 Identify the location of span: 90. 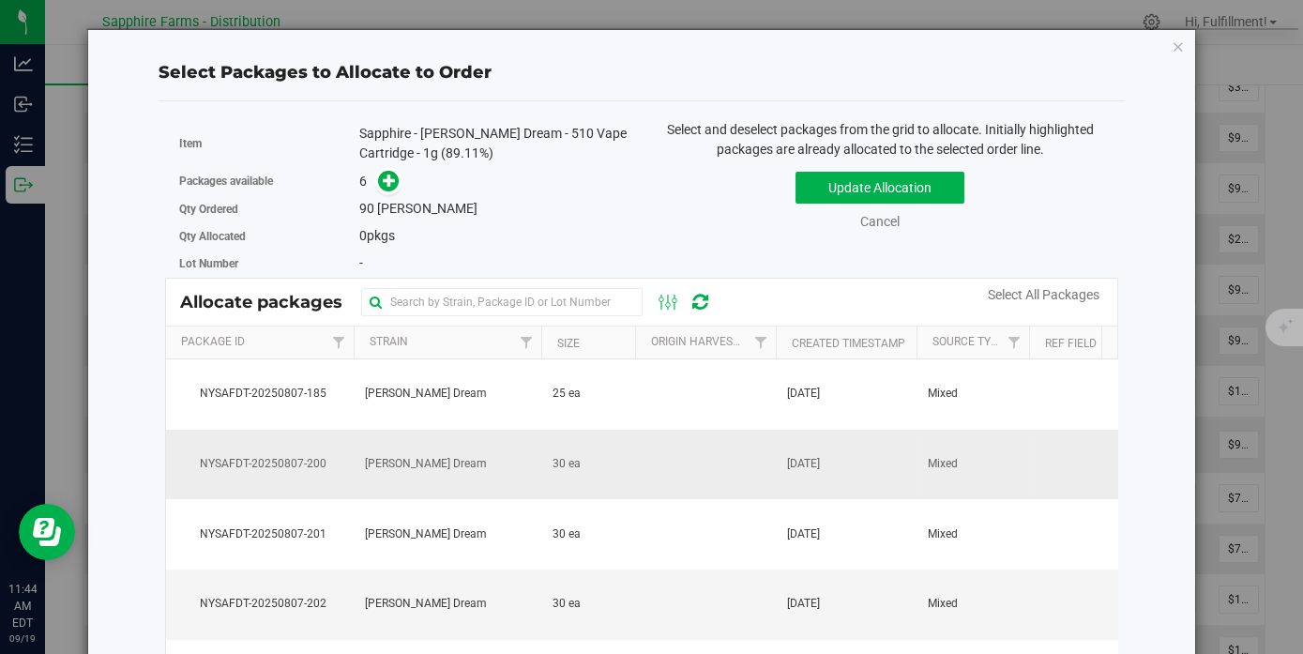
(367, 208).